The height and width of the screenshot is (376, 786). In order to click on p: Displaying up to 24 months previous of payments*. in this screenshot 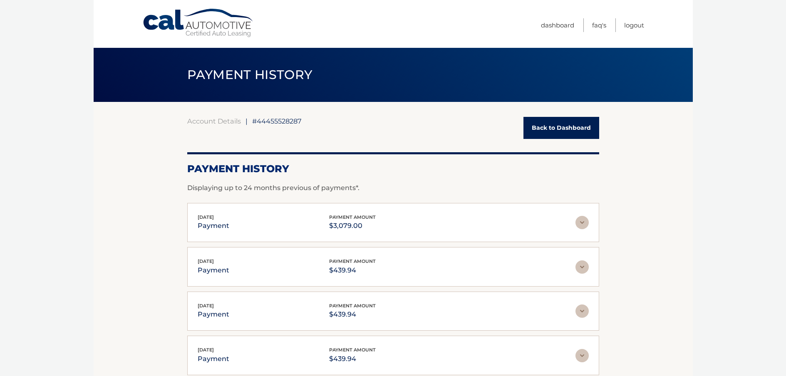, I will do `click(393, 188)`.